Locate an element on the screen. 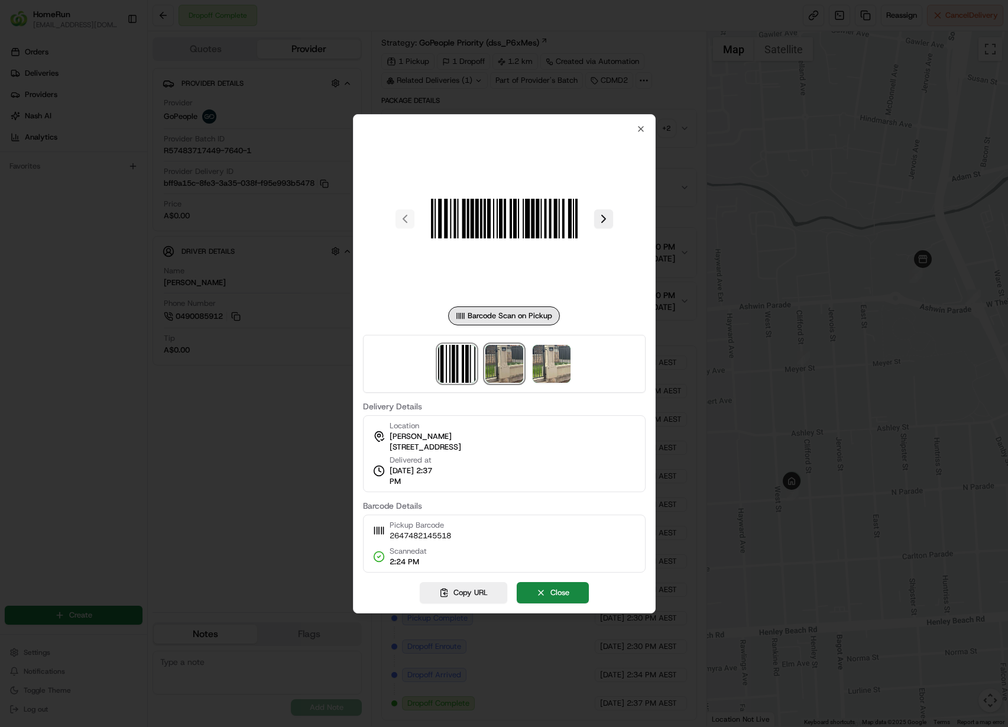 This screenshot has height=727, width=1008. span: Delivered at is located at coordinates (417, 460).